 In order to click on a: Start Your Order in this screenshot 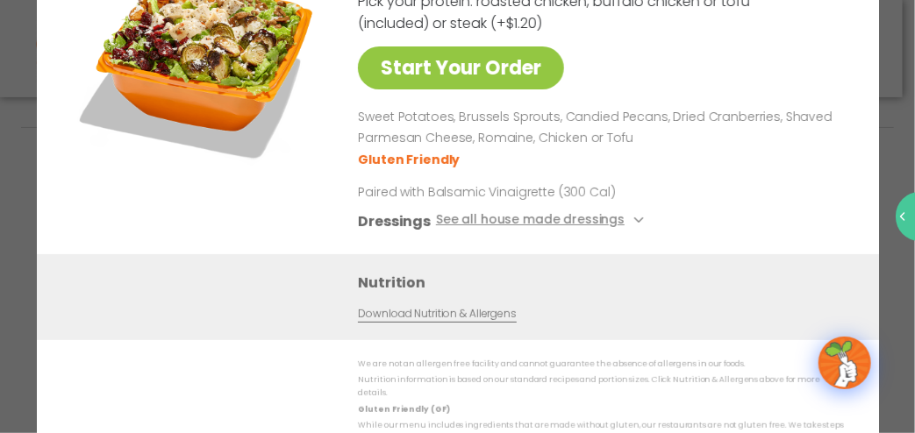, I will do `click(461, 68)`.